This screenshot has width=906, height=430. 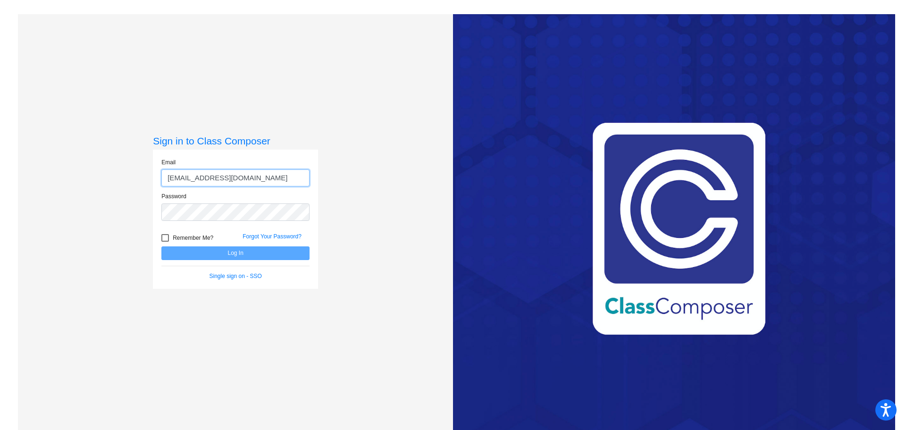 I want to click on label: Password, so click(x=174, y=196).